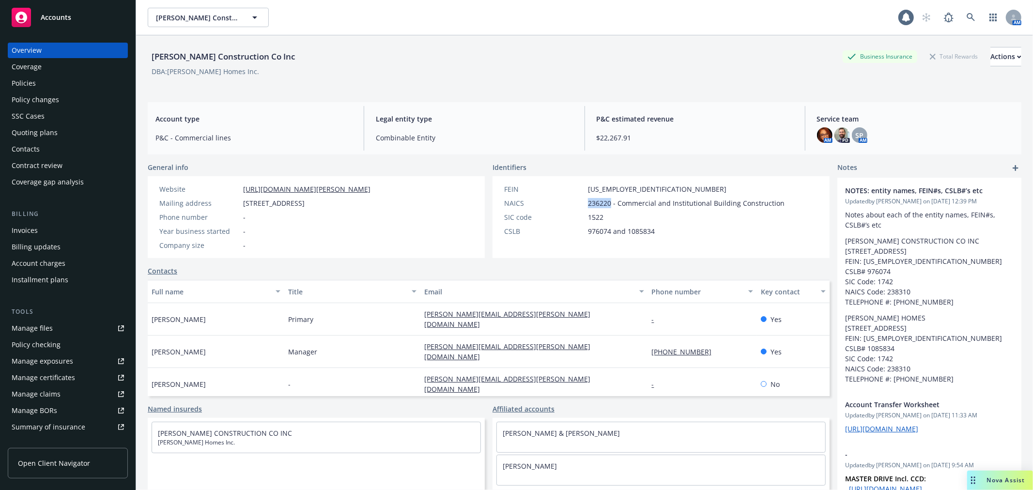 This screenshot has height=490, width=1033. Describe the element at coordinates (68, 247) in the screenshot. I see `a: Billing updates` at that location.